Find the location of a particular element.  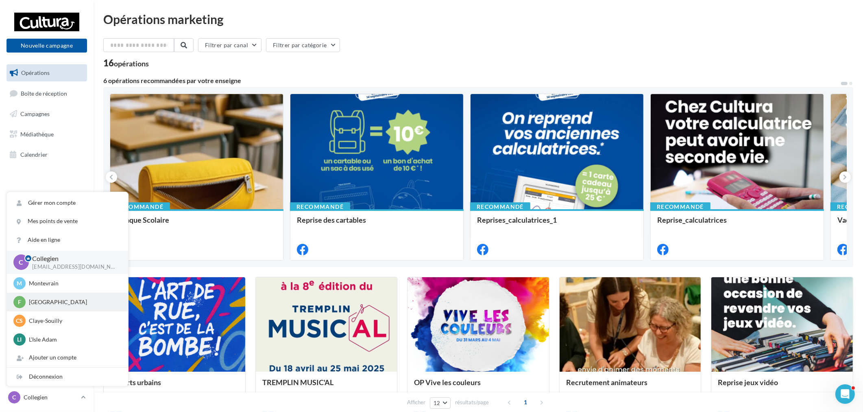

span: résultats/page is located at coordinates (472, 402).